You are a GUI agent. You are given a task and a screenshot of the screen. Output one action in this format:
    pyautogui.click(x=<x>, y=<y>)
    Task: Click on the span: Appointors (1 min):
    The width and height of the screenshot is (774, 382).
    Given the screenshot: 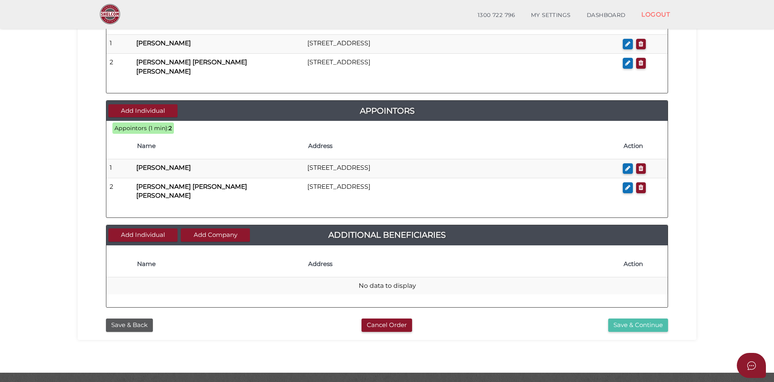 What is the action you would take?
    pyautogui.click(x=142, y=128)
    